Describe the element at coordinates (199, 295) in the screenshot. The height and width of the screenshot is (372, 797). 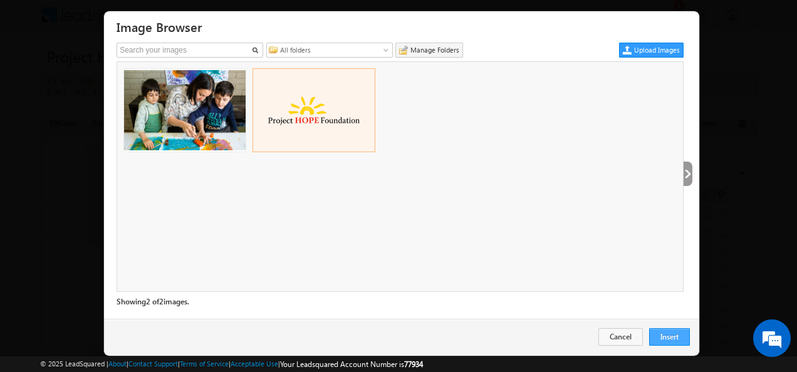
I see `em: Start Chat` at that location.